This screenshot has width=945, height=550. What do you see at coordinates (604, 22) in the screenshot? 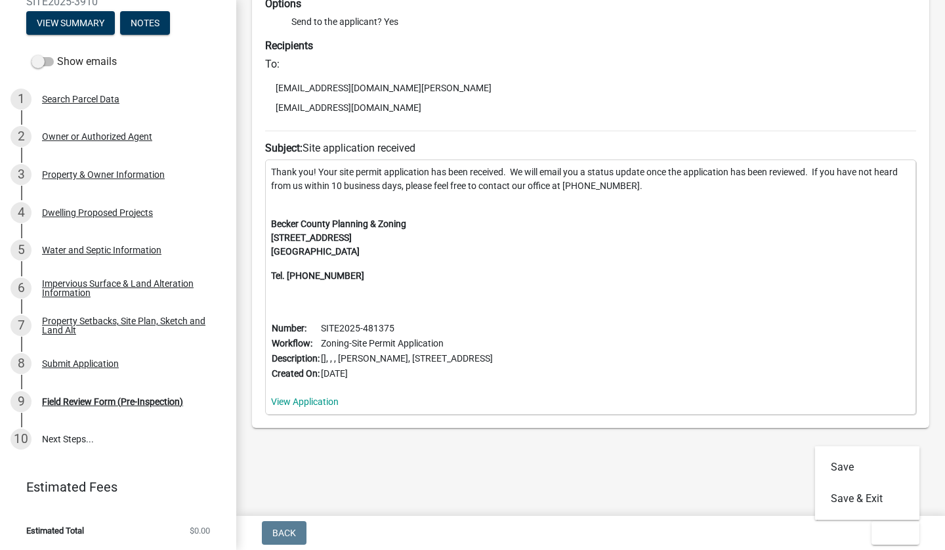
I see `li: Send to the applicant? Yes` at bounding box center [604, 22].